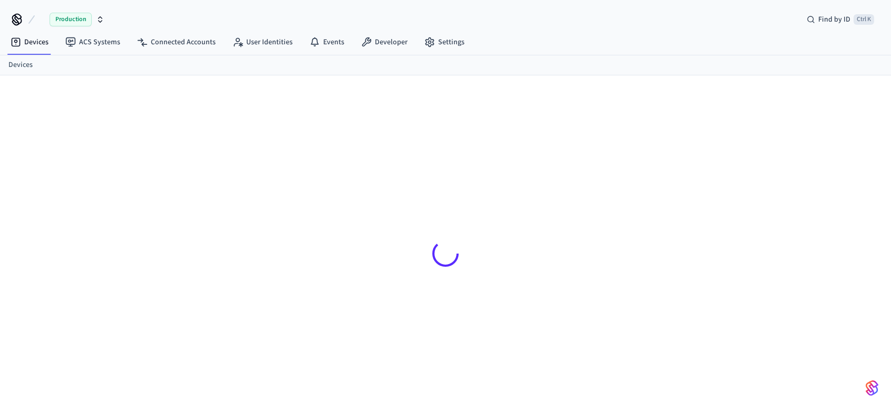 This screenshot has height=407, width=891. Describe the element at coordinates (263, 42) in the screenshot. I see `a: User Identities` at that location.